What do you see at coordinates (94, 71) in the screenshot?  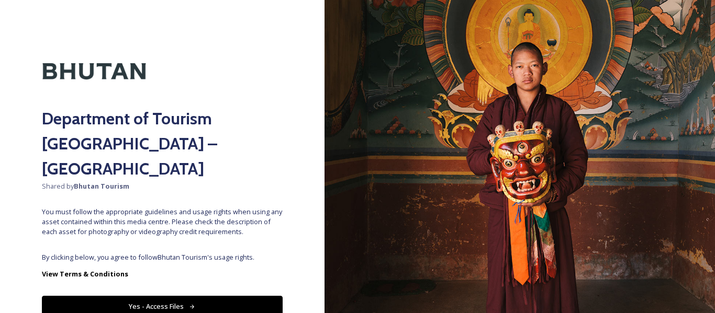 I see `img: Kingdom-of-Bhutan-Logo.png` at bounding box center [94, 71].